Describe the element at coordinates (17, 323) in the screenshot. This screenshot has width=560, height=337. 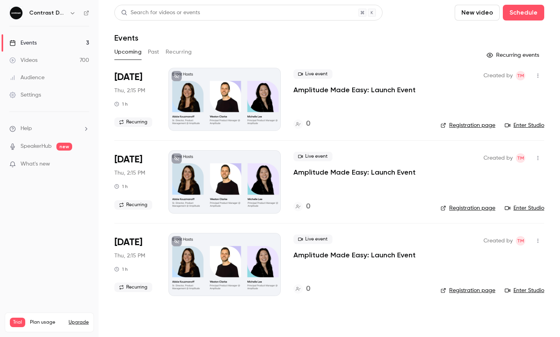
I see `span: Trial` at that location.